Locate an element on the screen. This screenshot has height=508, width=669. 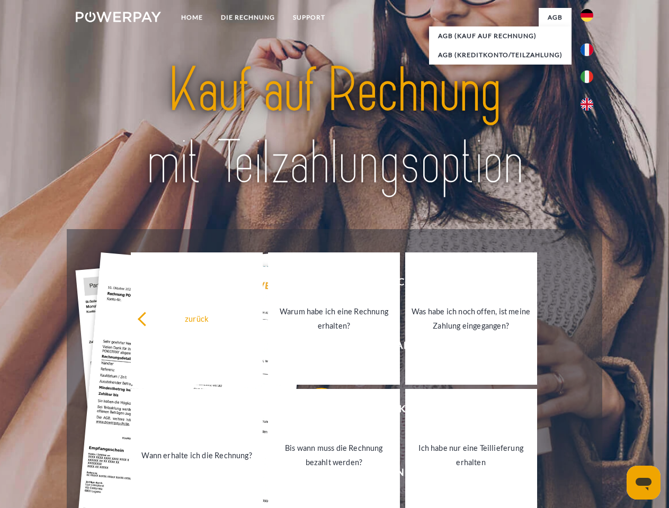
a: agb is located at coordinates (555, 17).